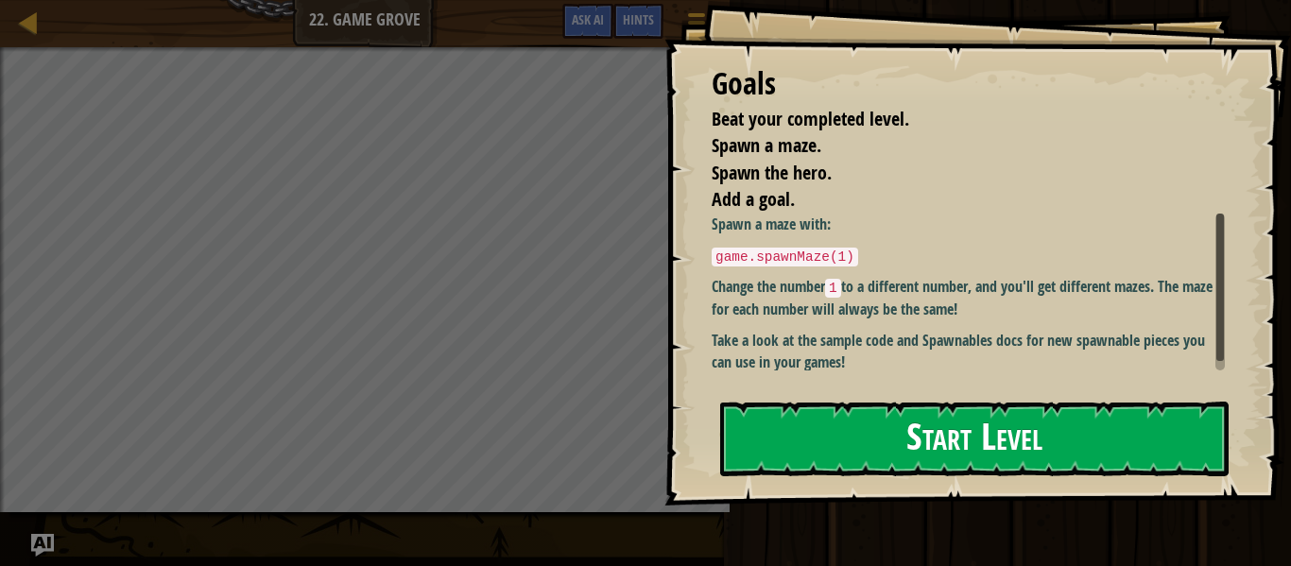 This screenshot has width=1291, height=566. Describe the element at coordinates (785, 257) in the screenshot. I see `code: game.spawnMaze(1)` at that location.